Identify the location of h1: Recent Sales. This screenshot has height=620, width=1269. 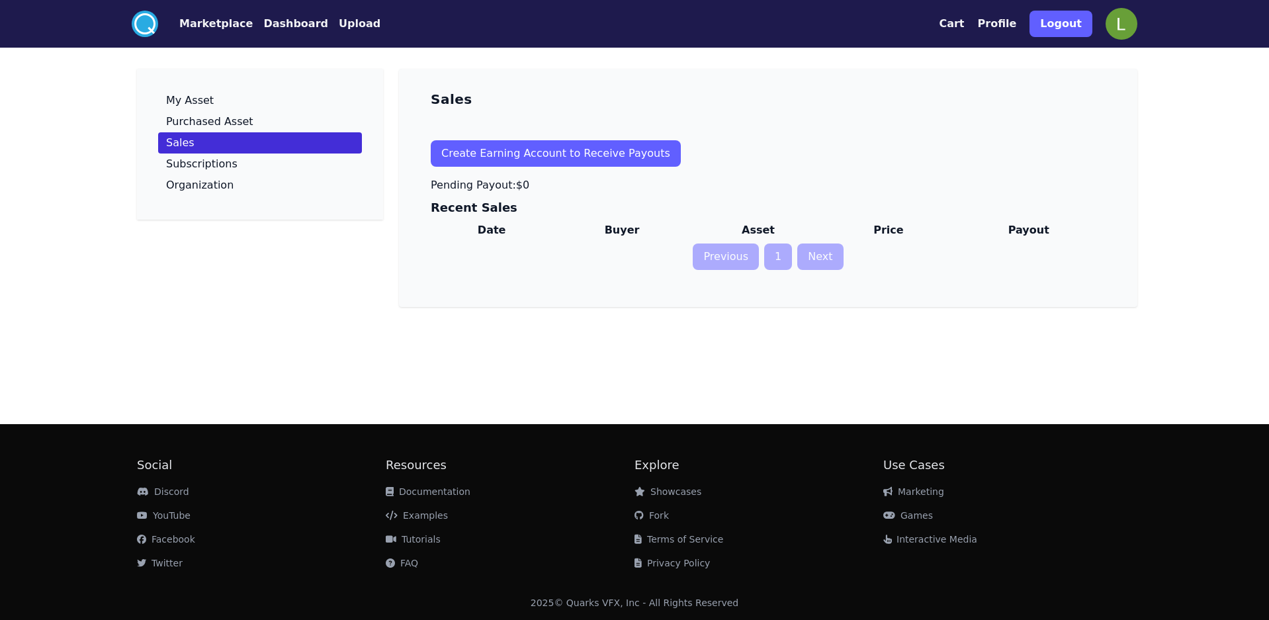
(768, 208).